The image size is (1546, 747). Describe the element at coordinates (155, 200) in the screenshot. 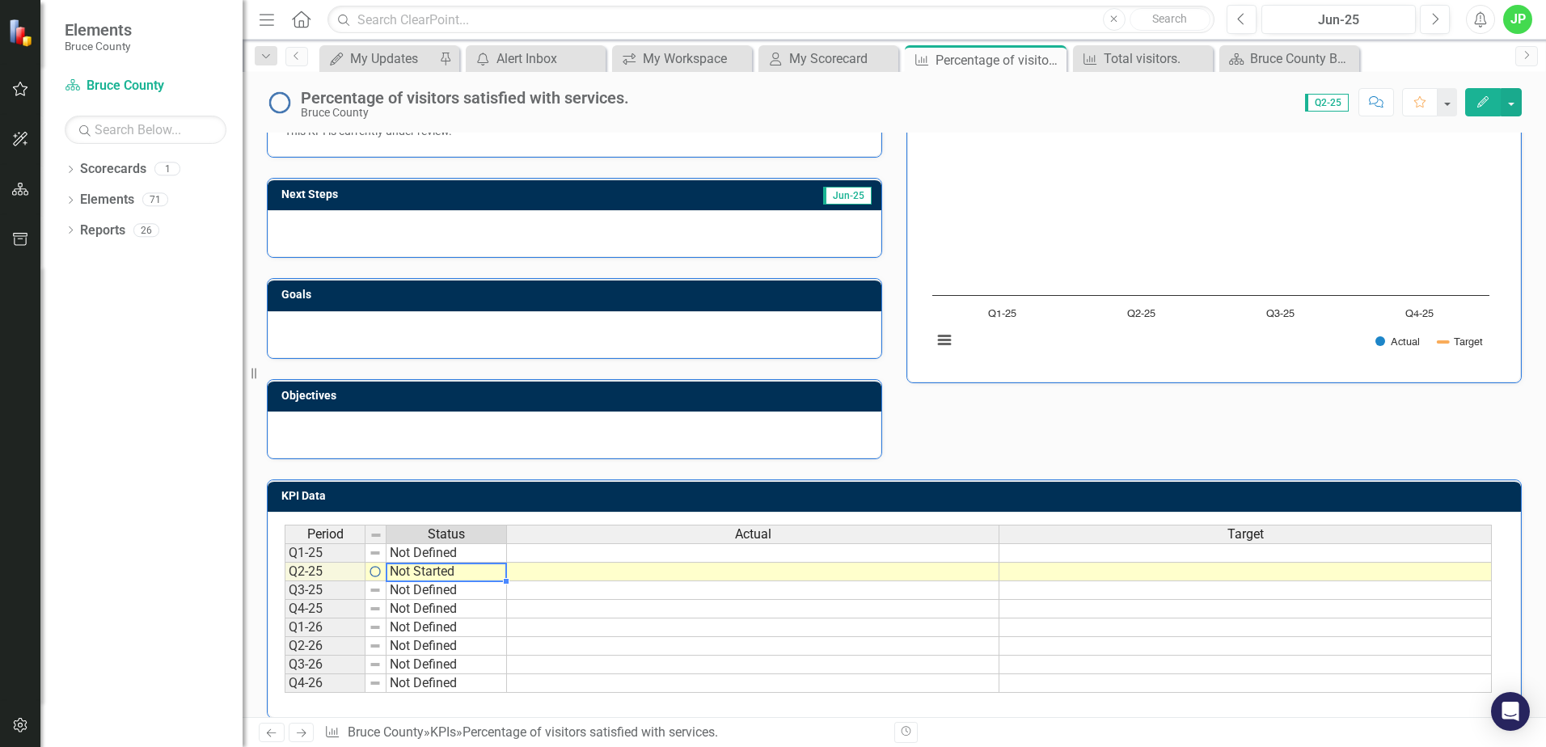

I see `div: 71` at that location.